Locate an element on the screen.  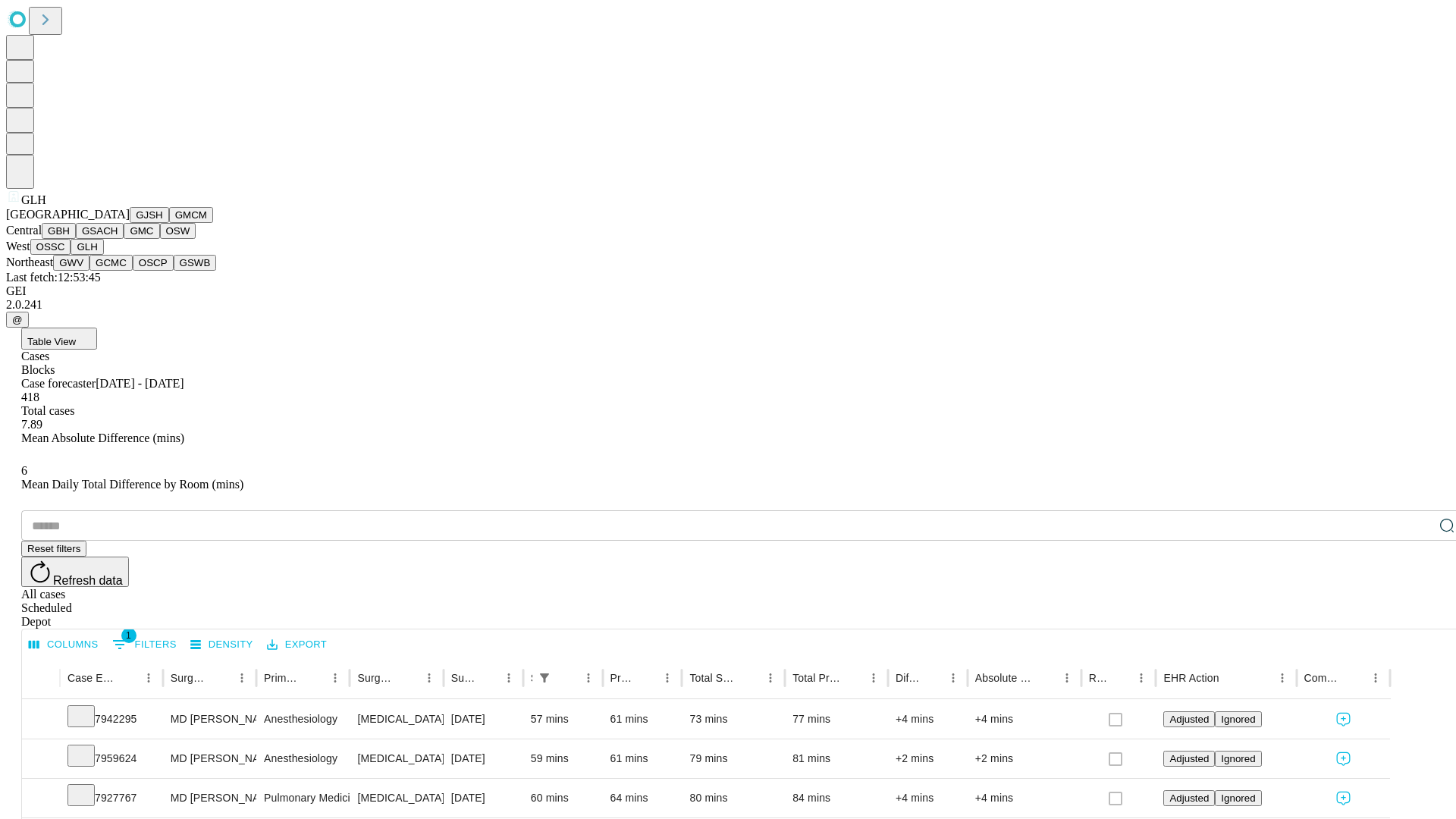
div: 1 active filter is located at coordinates (545, 677).